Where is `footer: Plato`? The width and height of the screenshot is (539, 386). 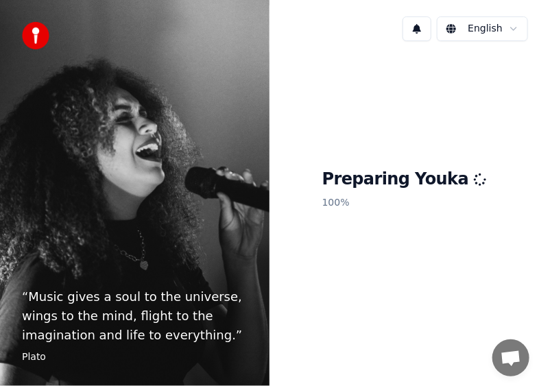 footer: Plato is located at coordinates (134, 357).